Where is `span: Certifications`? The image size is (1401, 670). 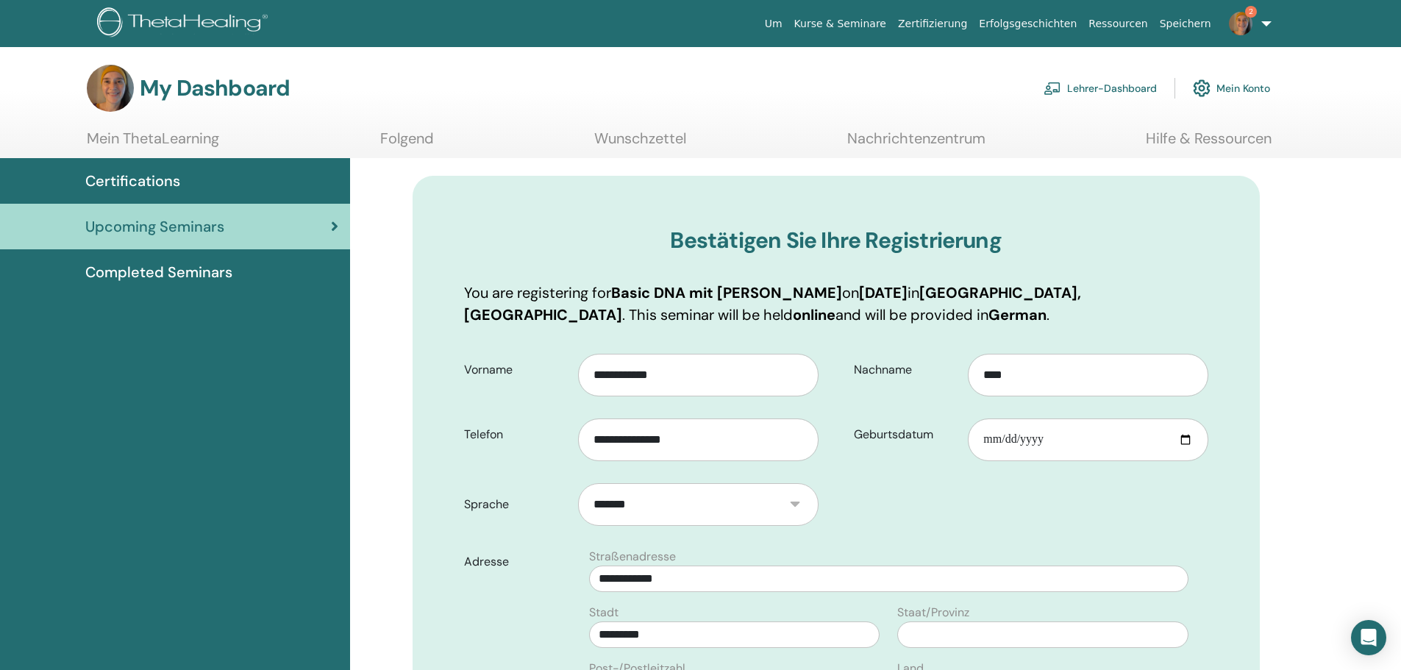
span: Certifications is located at coordinates (132, 181).